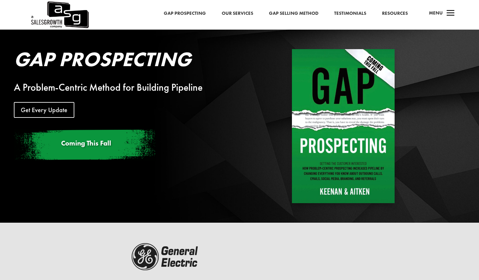 This screenshot has height=280, width=479. What do you see at coordinates (436, 13) in the screenshot?
I see `span: Menu` at bounding box center [436, 13].